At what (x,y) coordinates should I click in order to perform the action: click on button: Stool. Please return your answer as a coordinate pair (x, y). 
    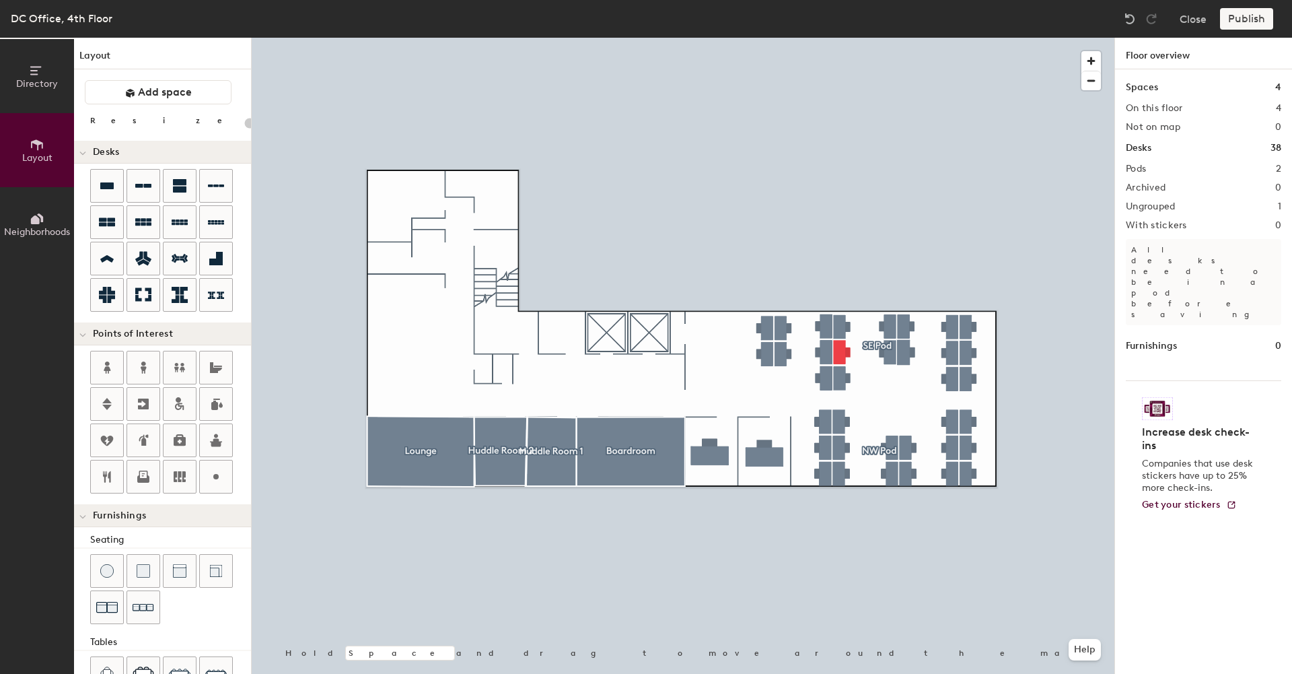
    Looking at the image, I should click on (107, 571).